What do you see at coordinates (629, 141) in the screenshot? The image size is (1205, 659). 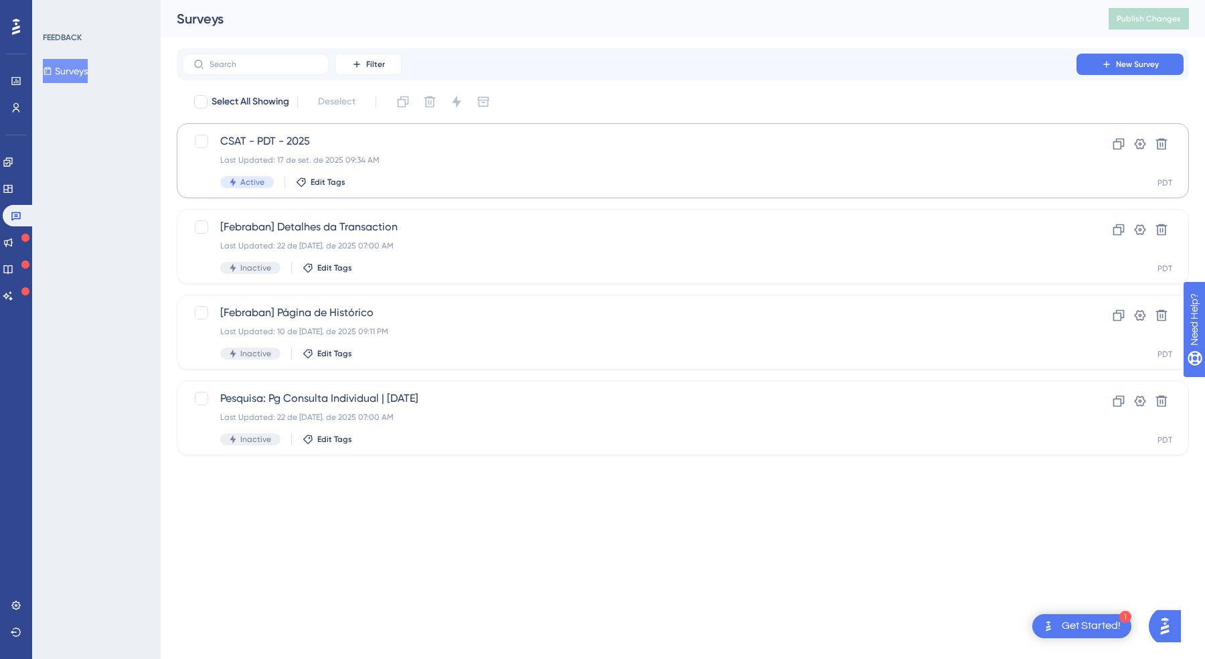 I see `span: CSAT - PDT - 2025` at bounding box center [629, 141].